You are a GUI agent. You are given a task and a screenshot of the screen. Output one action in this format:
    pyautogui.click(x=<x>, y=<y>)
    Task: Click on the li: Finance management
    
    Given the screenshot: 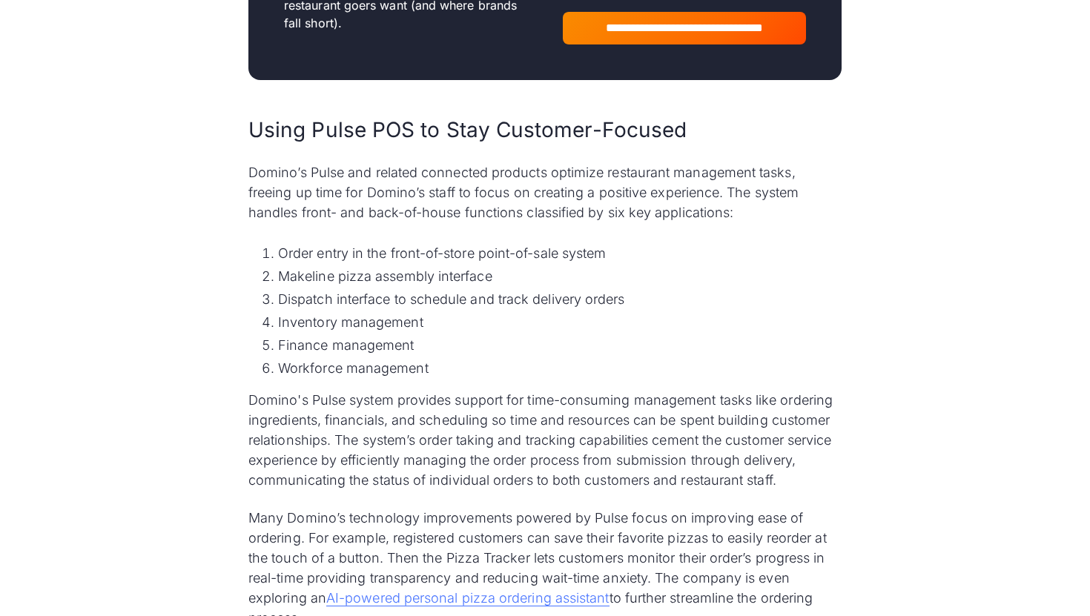 What is the action you would take?
    pyautogui.click(x=560, y=345)
    